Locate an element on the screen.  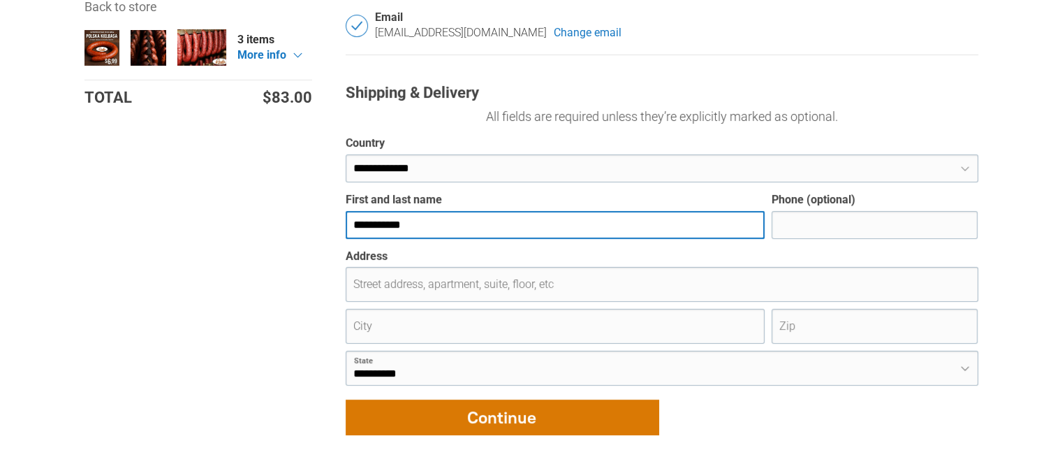
a: Change email is located at coordinates (587, 33).